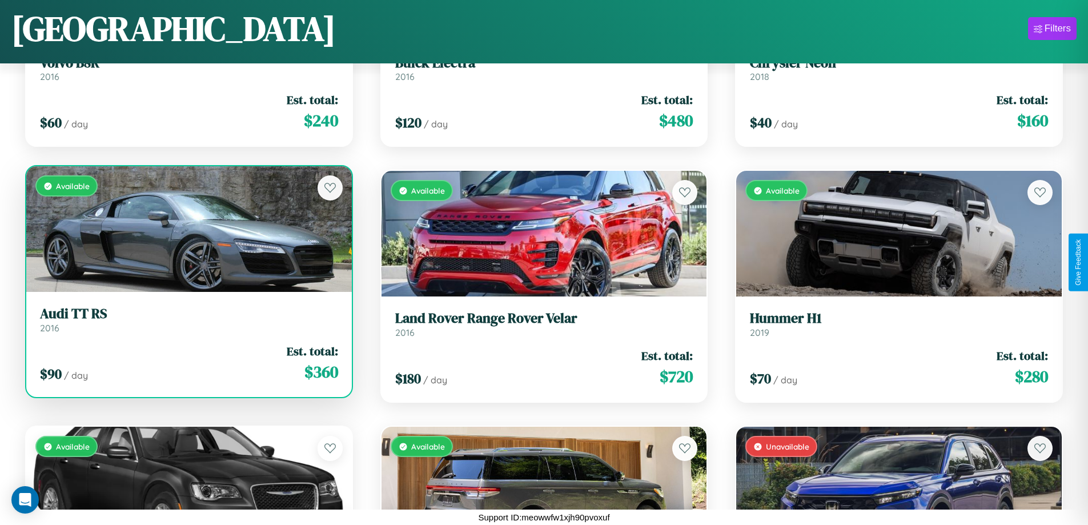 This screenshot has height=525, width=1088. Describe the element at coordinates (408, 378) in the screenshot. I see `span: $ 180` at that location.